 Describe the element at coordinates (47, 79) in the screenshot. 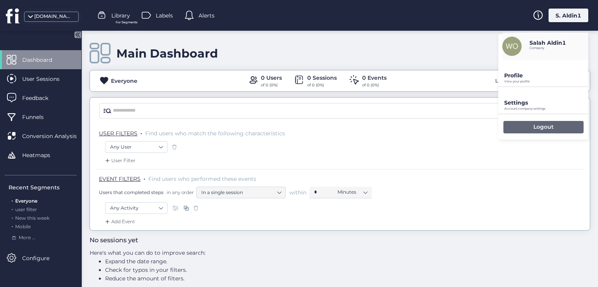

I see `span: User Sessions` at that location.